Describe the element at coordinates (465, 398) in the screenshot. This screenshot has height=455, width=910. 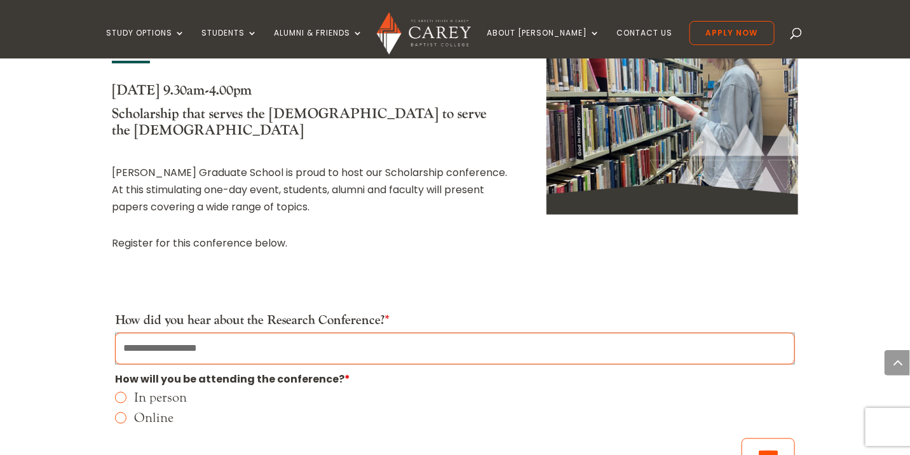
I see `label: In person` at that location.